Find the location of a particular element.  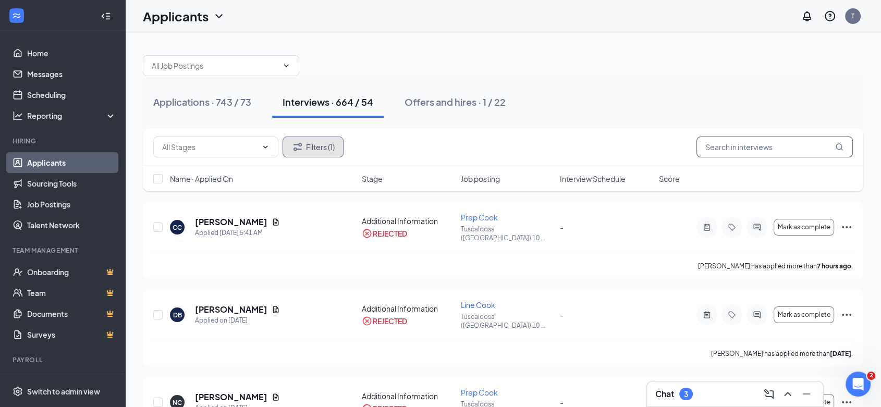

a: Talent Network is located at coordinates (71, 225).